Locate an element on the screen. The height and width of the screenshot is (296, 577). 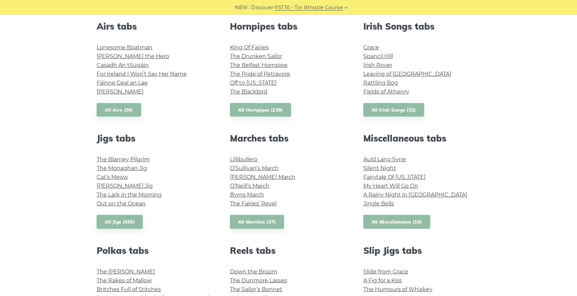
a: For Ireland I Won’t Say Her Name is located at coordinates (142, 74).